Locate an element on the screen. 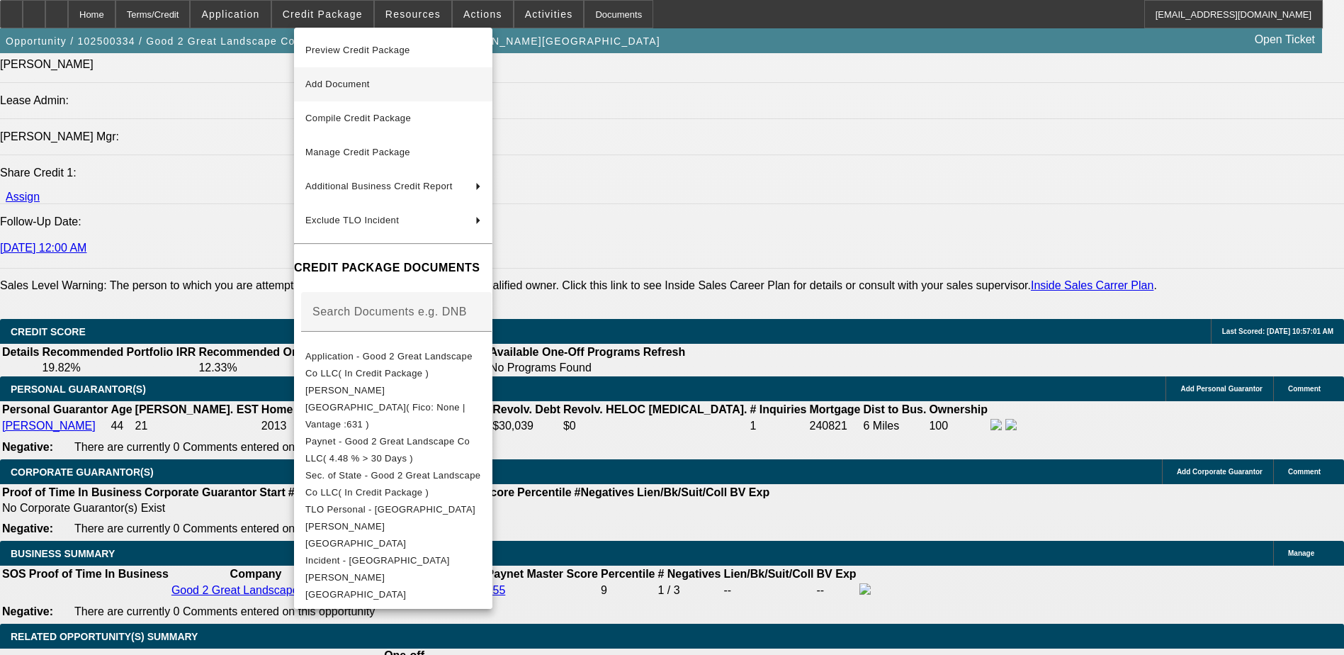  span: Application - Good 2 Great Landscape Co LLC( In Credit Package ) is located at coordinates (389, 364).